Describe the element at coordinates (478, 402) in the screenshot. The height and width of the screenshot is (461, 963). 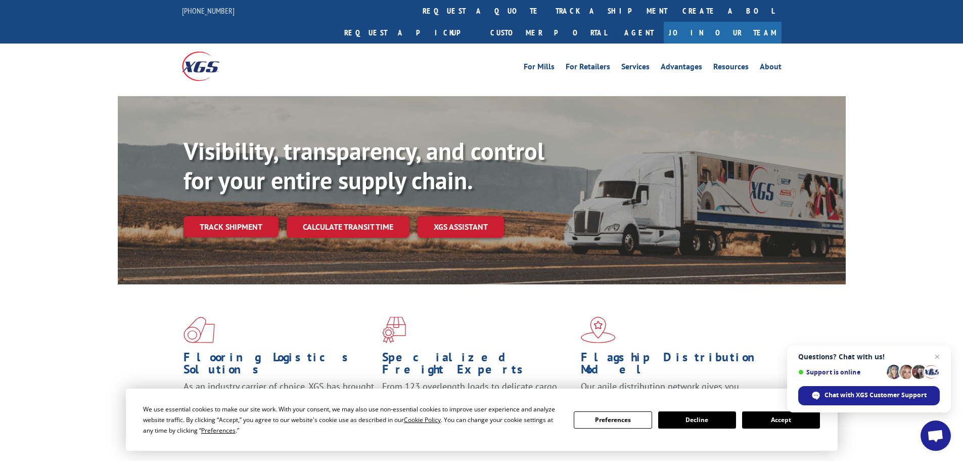
I see `p: From 123 overlength loads to delicate cargo, our experienced staff knows the best way to move you...` at that location.